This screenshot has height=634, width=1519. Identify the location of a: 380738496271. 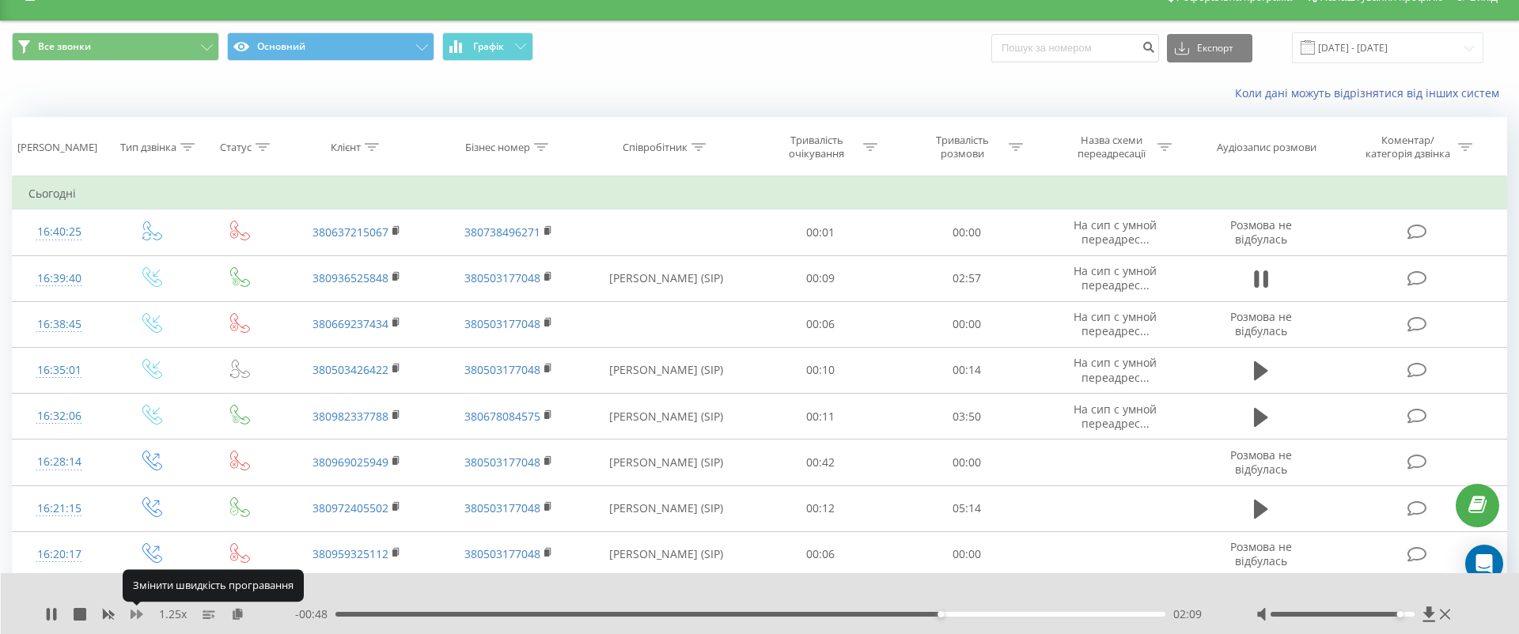
(502, 232).